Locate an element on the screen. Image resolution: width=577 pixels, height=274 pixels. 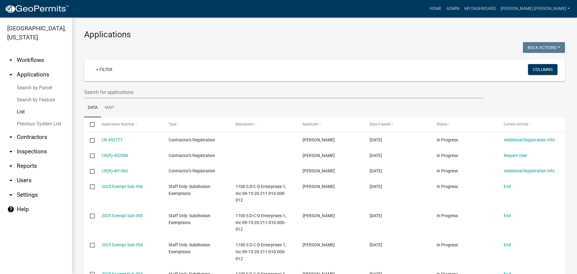
span: clayton freels is located at coordinates (319, 155).